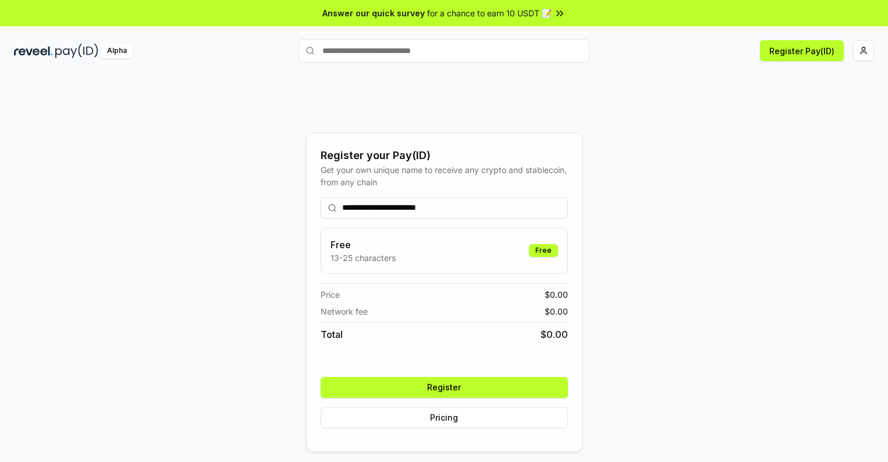 Image resolution: width=888 pixels, height=462 pixels. I want to click on span: for a chance to earn 10 USDT 📝, so click(489, 13).